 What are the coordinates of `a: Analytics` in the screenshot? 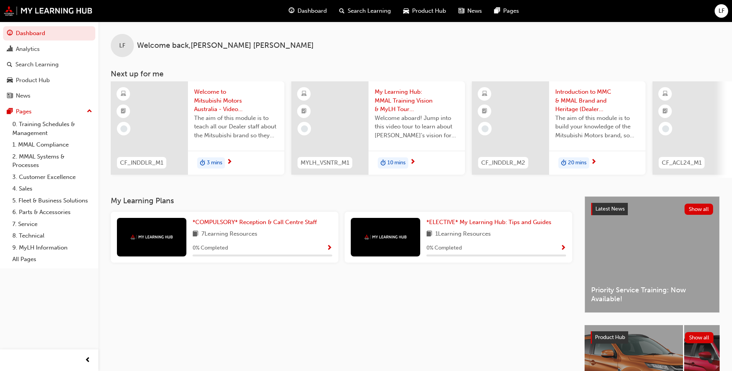 It's located at (49, 49).